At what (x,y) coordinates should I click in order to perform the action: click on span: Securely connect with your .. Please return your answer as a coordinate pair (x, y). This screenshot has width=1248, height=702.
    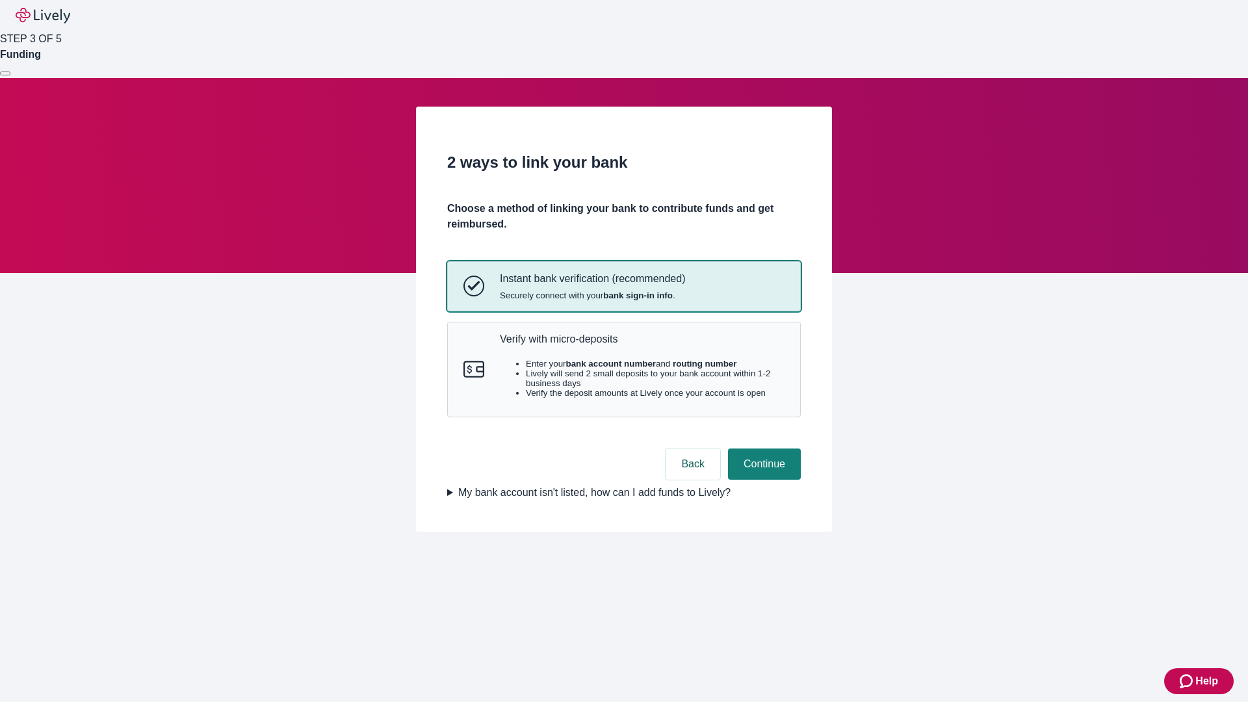
    Looking at the image, I should click on (592, 295).